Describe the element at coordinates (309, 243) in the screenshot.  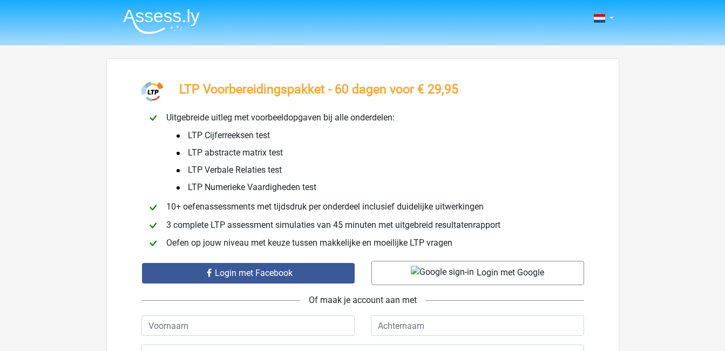
I see `span: Oefen op jouw niveau met keuze tussen makkelijke en moeilijke LTP vragen` at that location.